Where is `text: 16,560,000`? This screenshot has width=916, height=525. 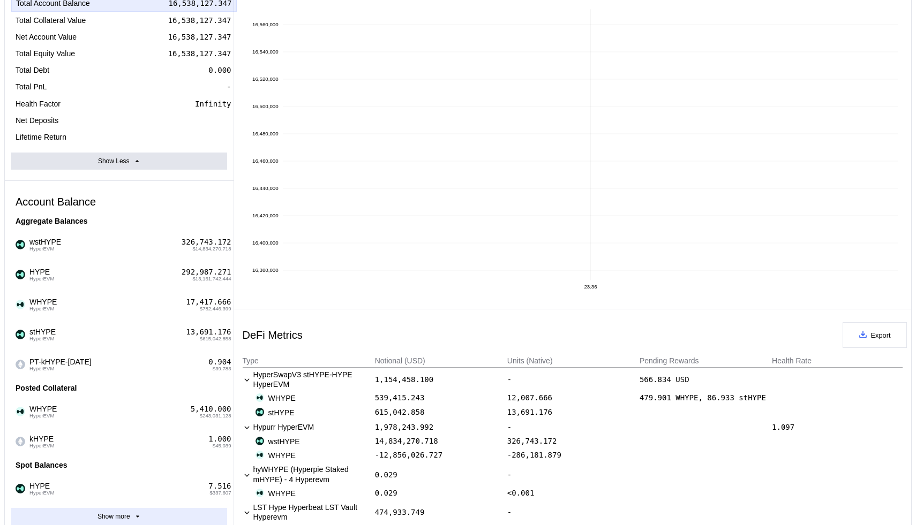
text: 16,560,000 is located at coordinates (265, 24).